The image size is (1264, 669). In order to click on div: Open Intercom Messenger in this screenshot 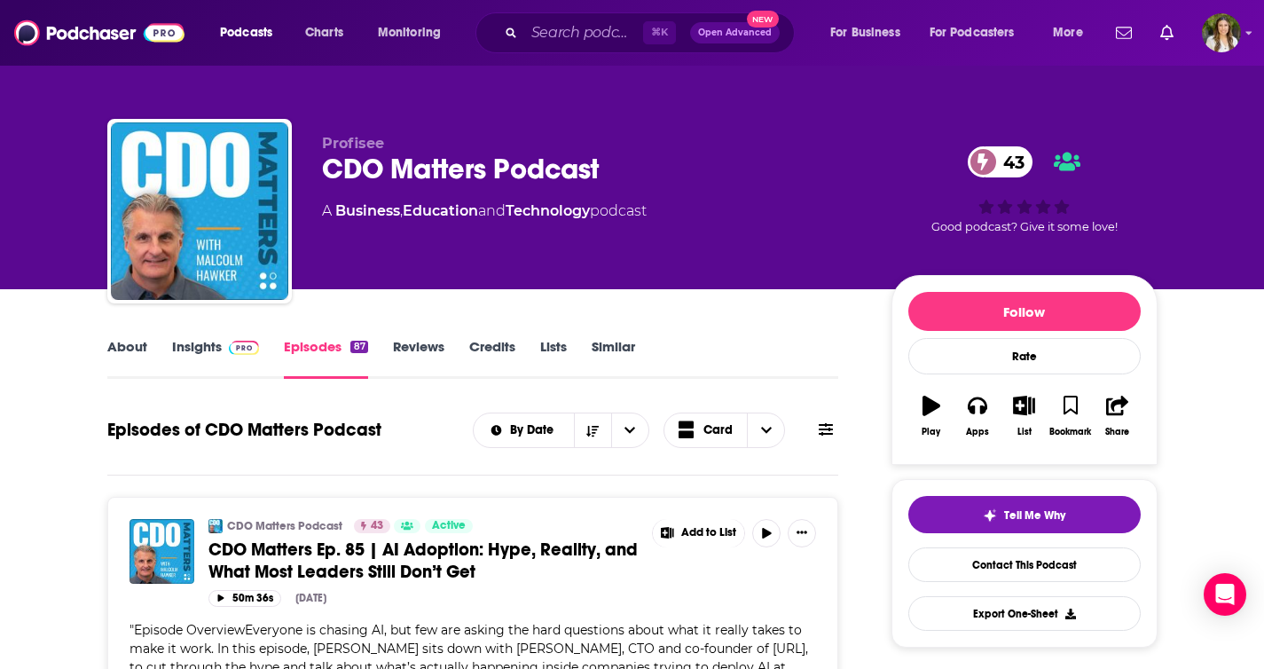, I will do `click(1225, 594)`.